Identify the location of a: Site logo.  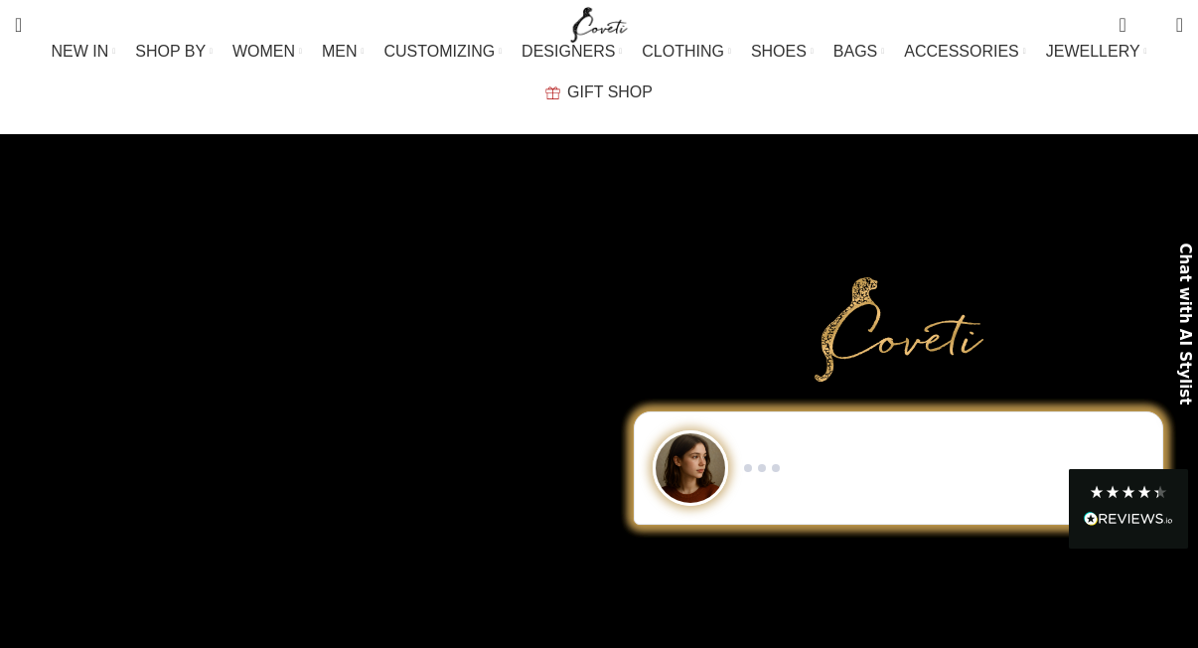
(599, 23).